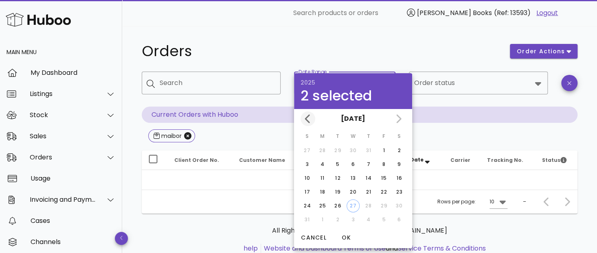 This screenshot has height=253, width=597. I want to click on div: 2, so click(399, 151).